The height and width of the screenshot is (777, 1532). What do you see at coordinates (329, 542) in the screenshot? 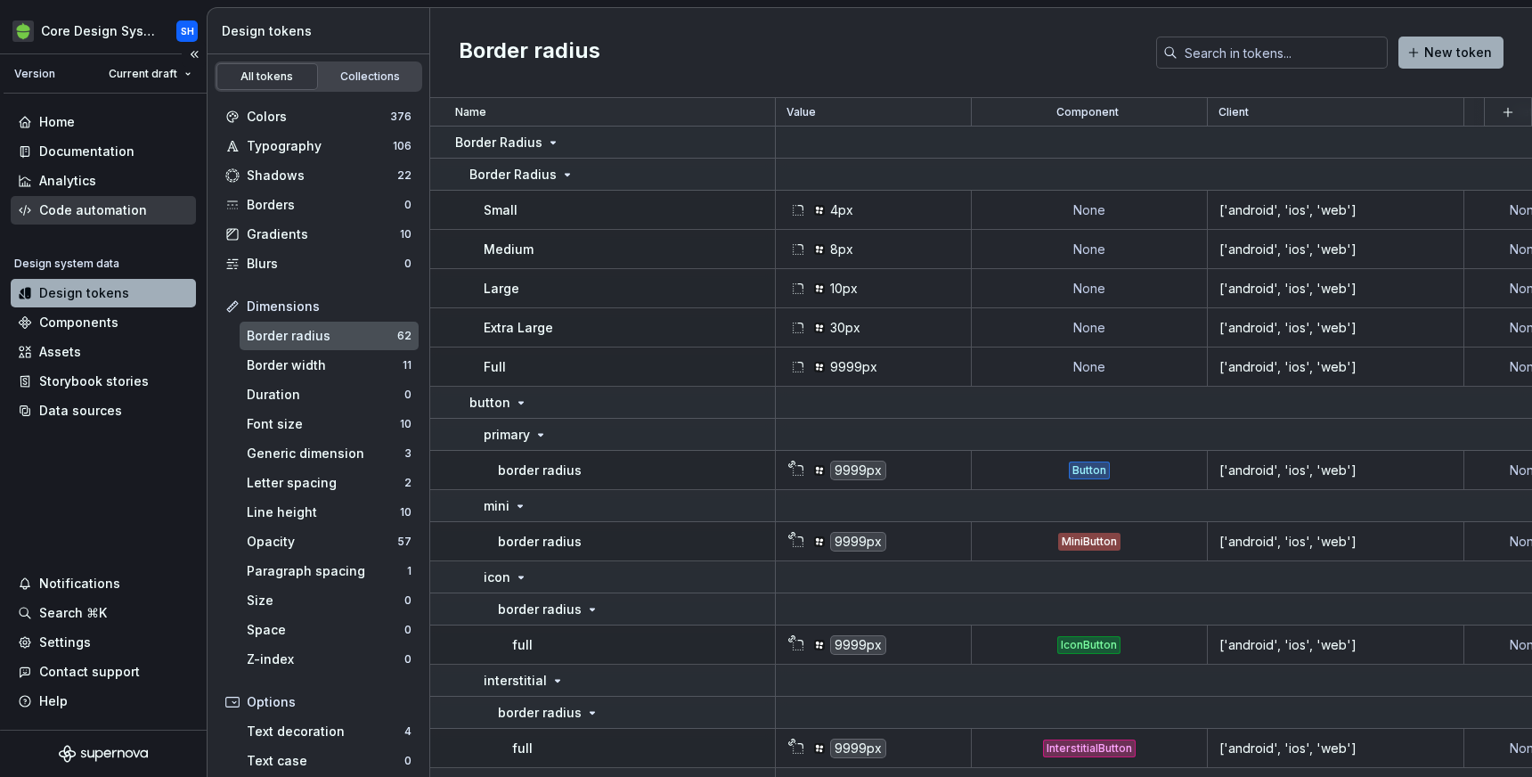
I see `a: Opacity57` at bounding box center [329, 542].